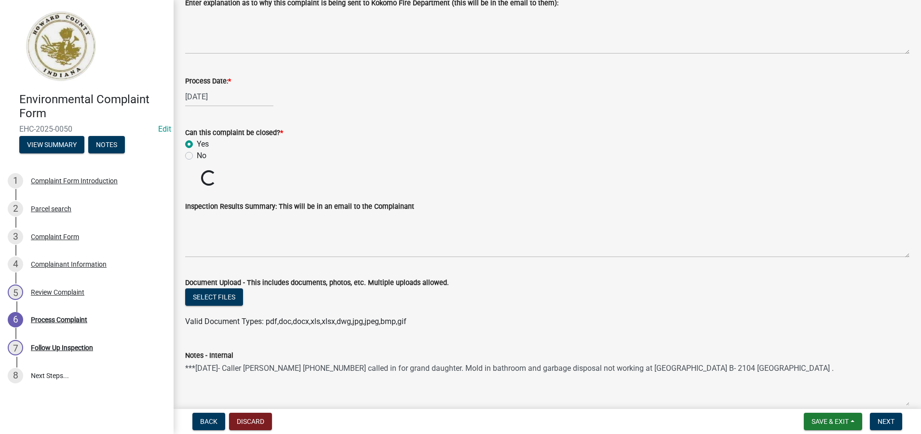  What do you see at coordinates (107, 145) in the screenshot?
I see `button: Notes` at bounding box center [107, 145].